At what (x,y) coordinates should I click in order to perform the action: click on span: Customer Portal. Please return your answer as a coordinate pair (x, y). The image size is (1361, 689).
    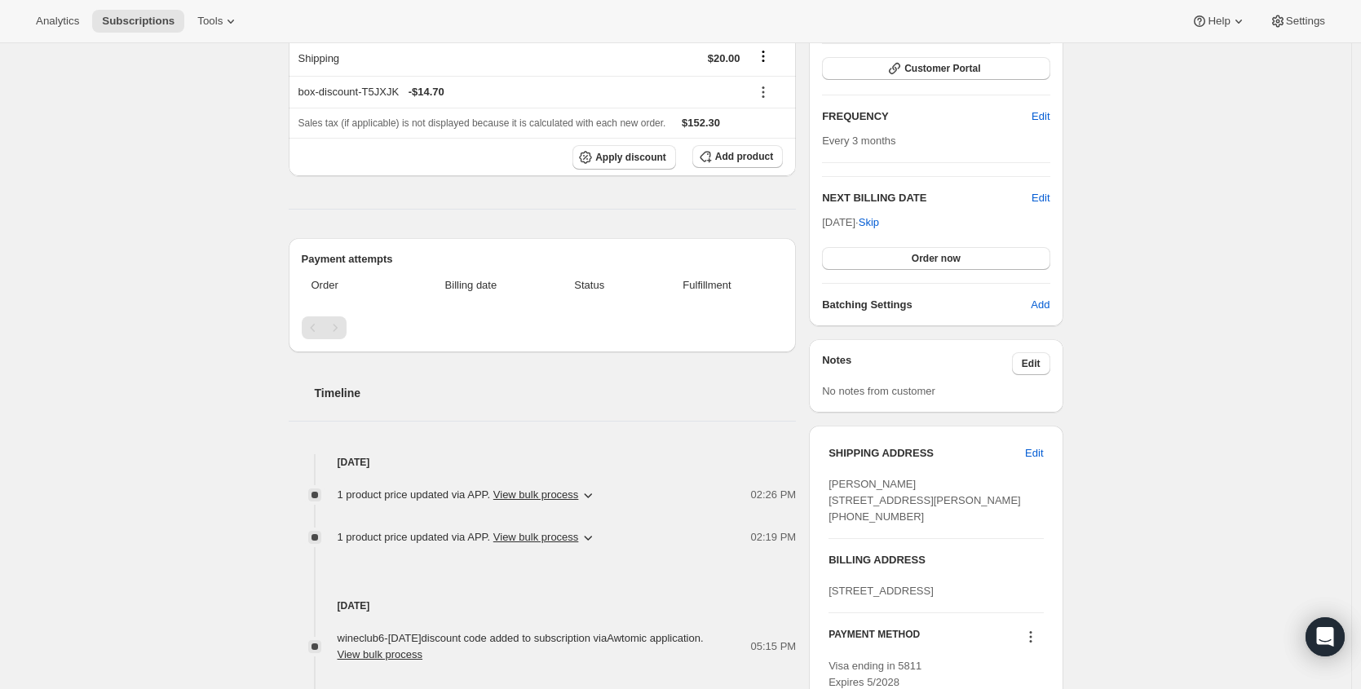
    Looking at the image, I should click on (942, 69).